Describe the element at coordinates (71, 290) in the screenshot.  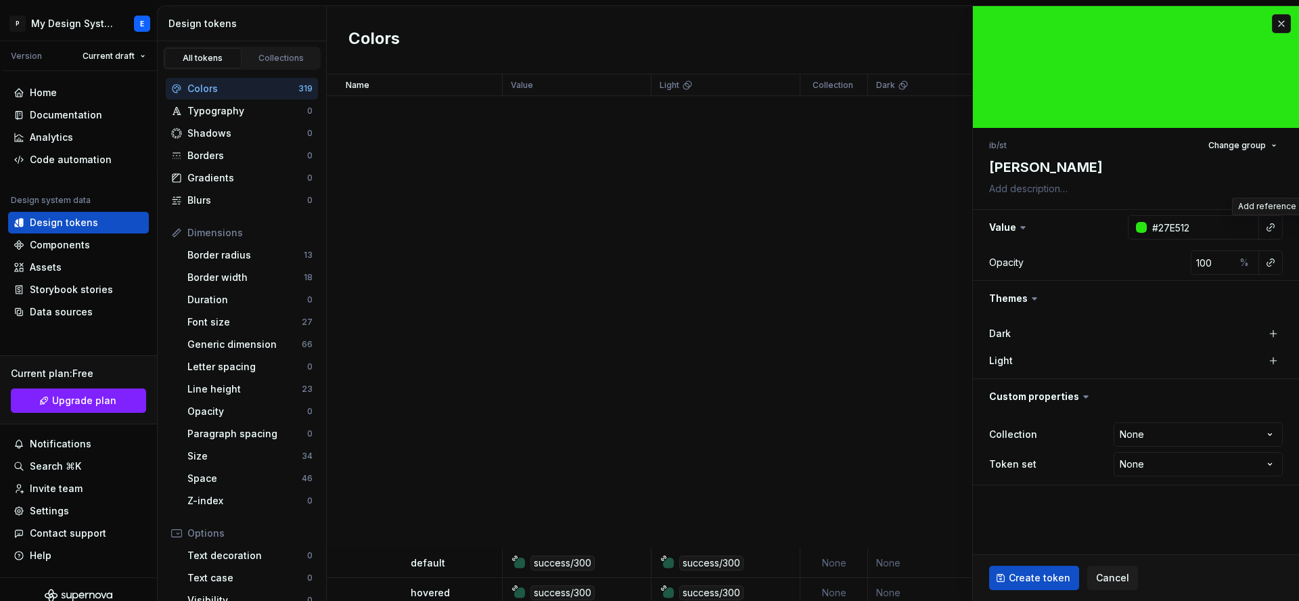
I see `div: Storybook stories` at that location.